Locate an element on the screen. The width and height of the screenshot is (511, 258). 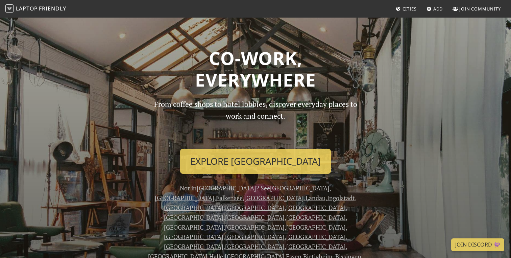
a: Join Community is located at coordinates (477, 9).